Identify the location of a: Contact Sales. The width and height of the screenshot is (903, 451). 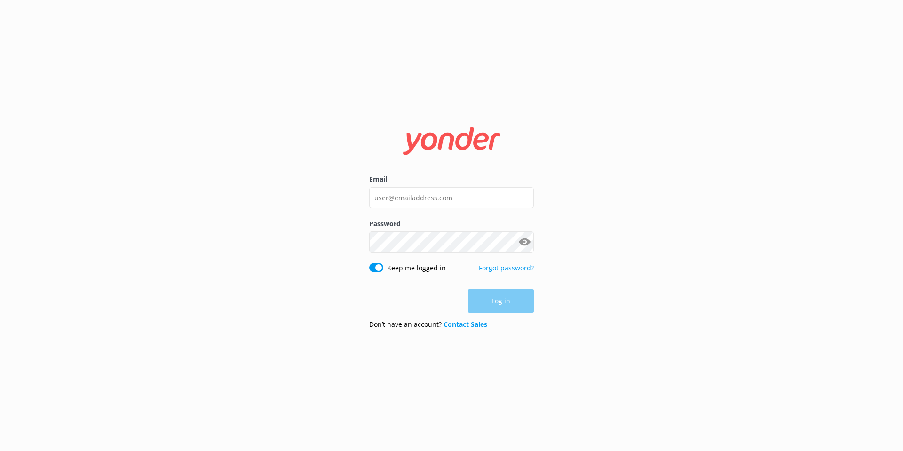
(465, 324).